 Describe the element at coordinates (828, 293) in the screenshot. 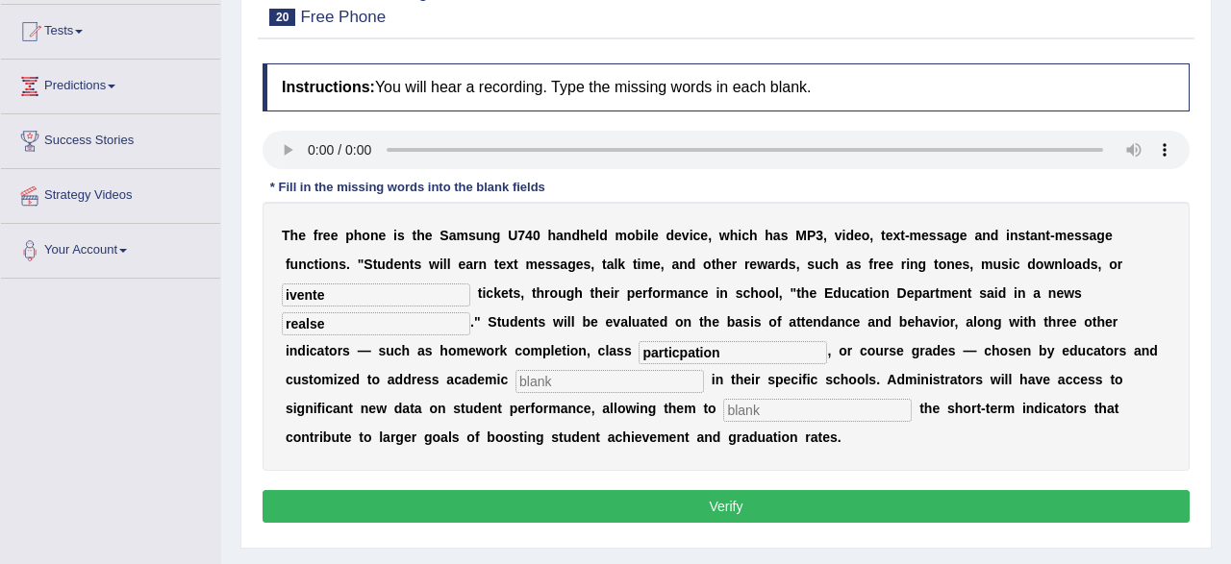

I see `b: E` at that location.